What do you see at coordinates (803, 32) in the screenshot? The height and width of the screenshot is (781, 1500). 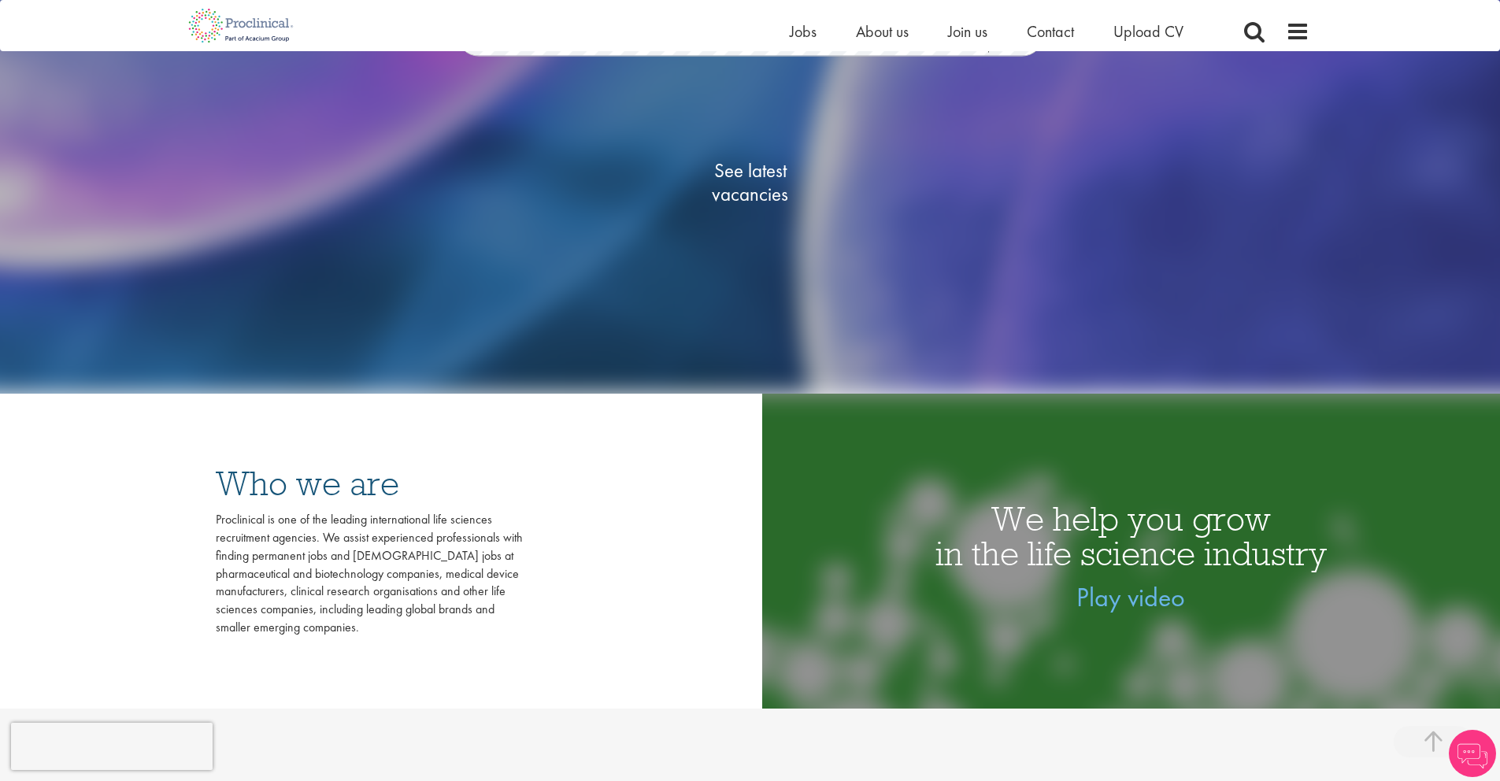 I see `a: Jobs` at bounding box center [803, 32].